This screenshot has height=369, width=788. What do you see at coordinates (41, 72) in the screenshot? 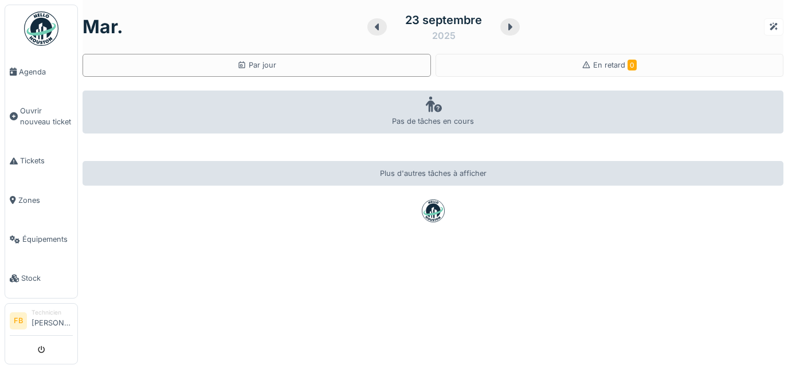
I see `a: Agenda` at bounding box center [41, 72].